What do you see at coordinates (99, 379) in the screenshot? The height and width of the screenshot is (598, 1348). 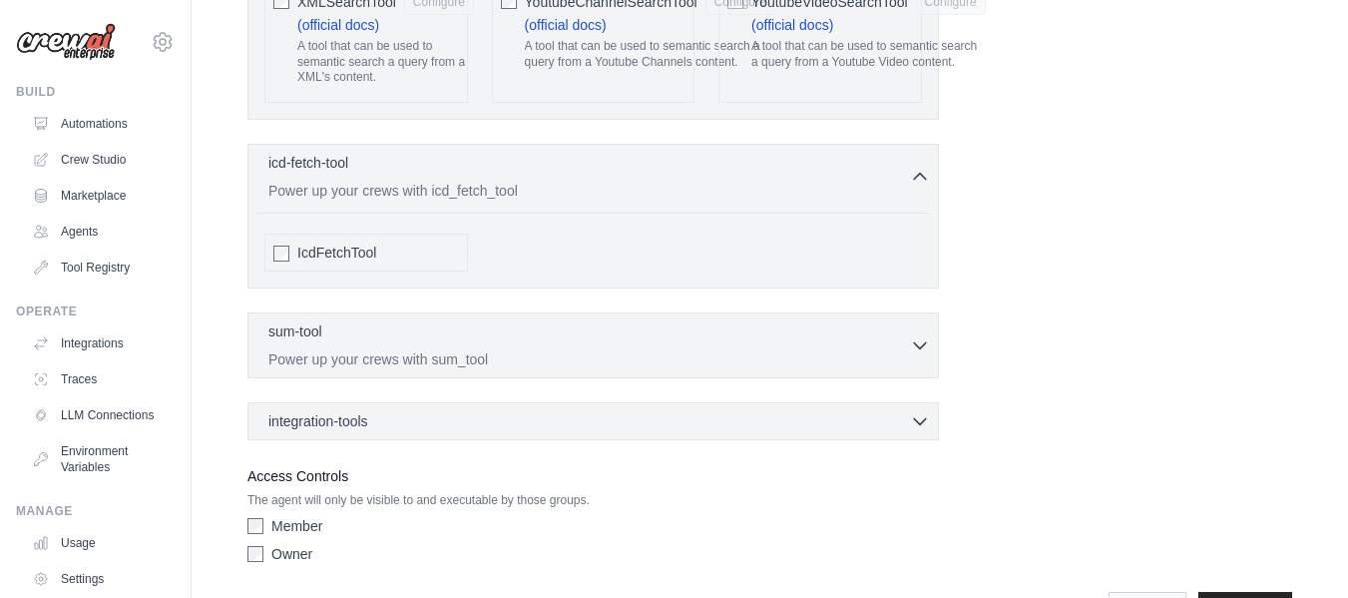 I see `a: Traces` at bounding box center [99, 379].